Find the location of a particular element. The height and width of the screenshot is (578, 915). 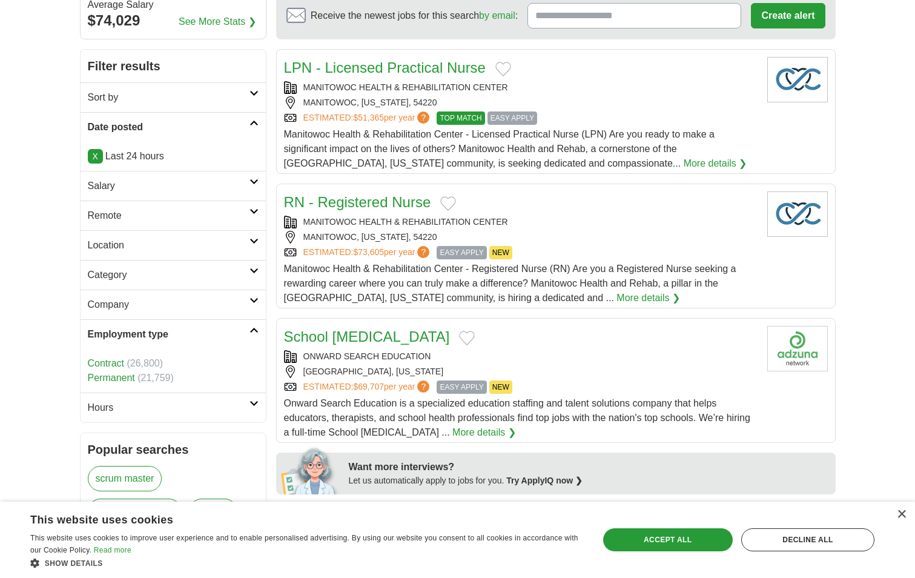

a: Hours is located at coordinates (173, 407).